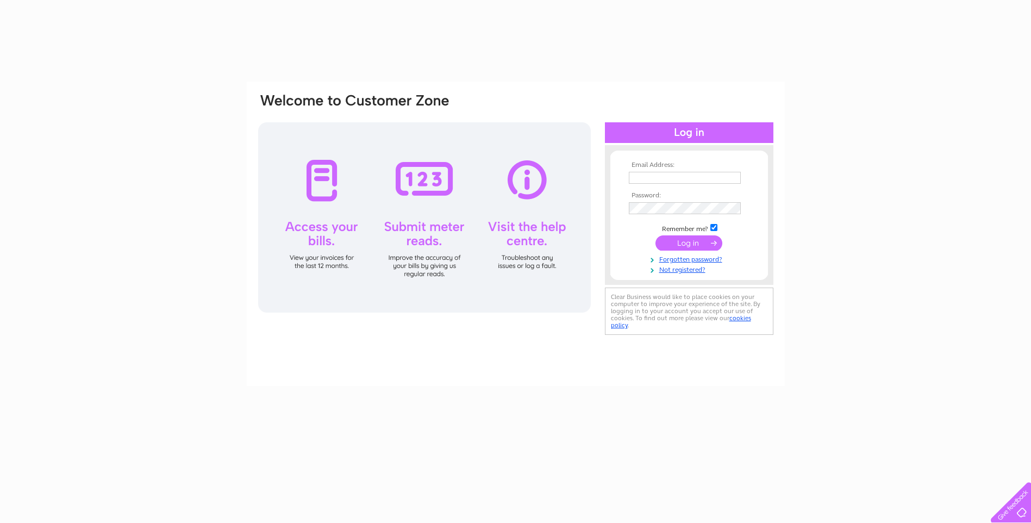  I want to click on a: Forgotten password?, so click(690, 258).